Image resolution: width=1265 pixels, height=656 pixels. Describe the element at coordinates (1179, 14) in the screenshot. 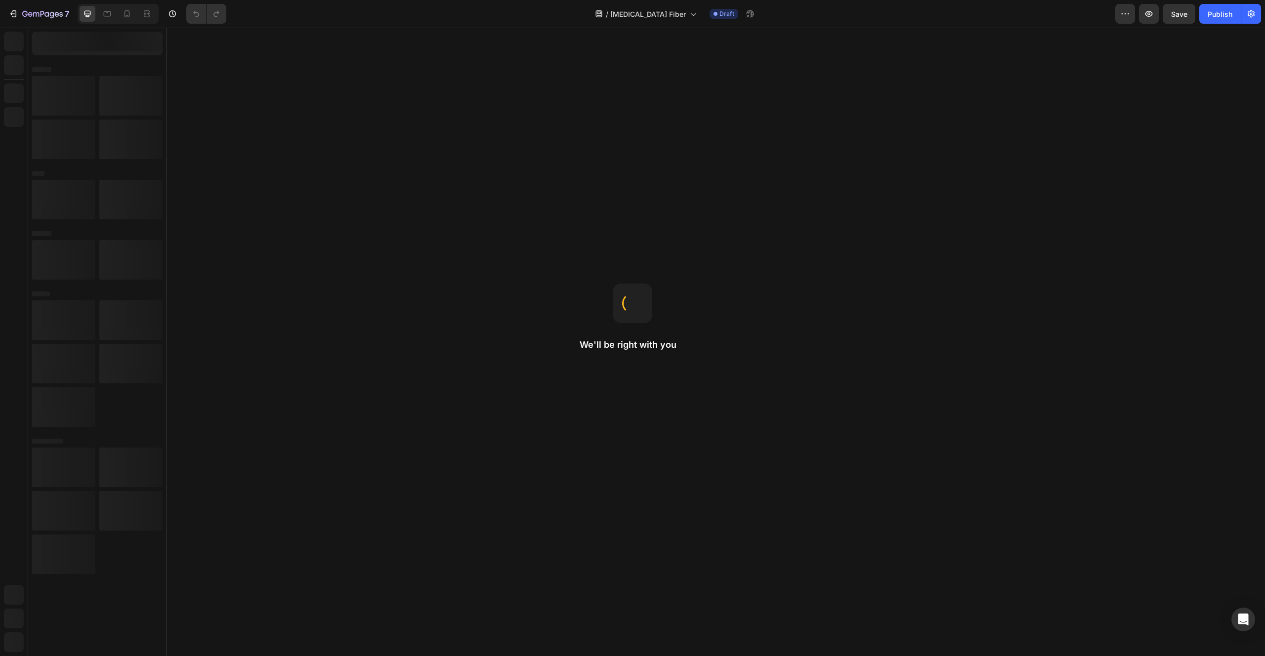

I see `span: Save` at that location.